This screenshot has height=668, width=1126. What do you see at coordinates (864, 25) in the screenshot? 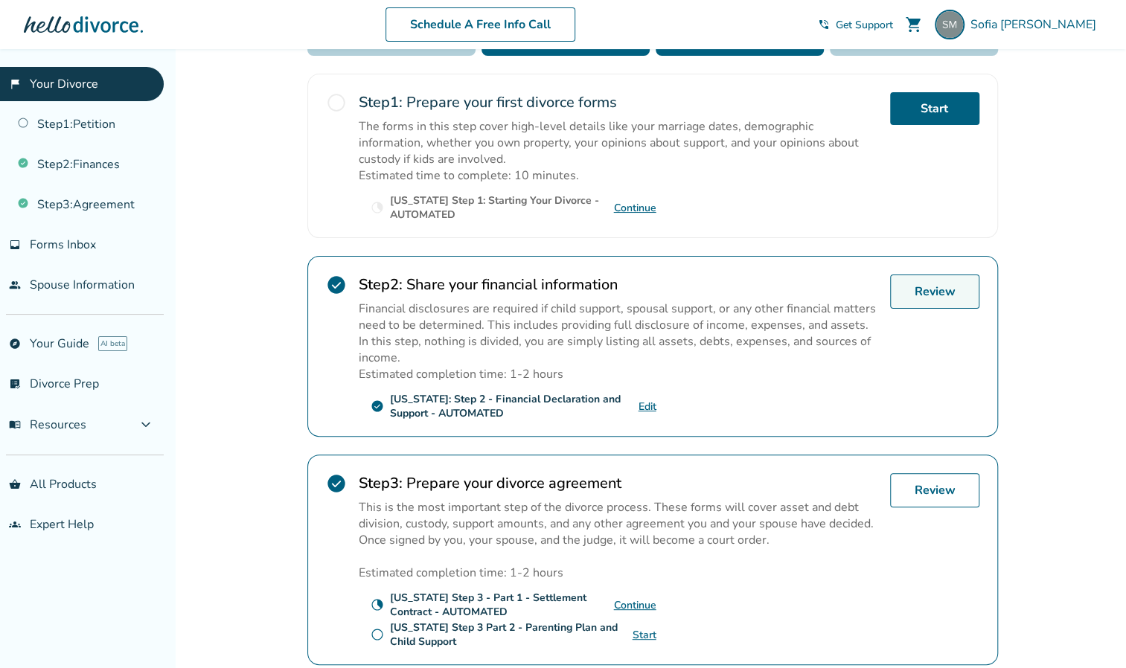
I see `span: Get Support` at bounding box center [864, 25].